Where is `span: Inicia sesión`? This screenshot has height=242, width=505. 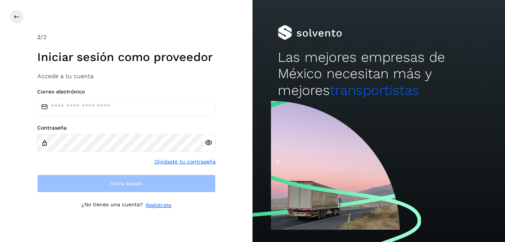 span: Inicia sesión is located at coordinates (126, 183).